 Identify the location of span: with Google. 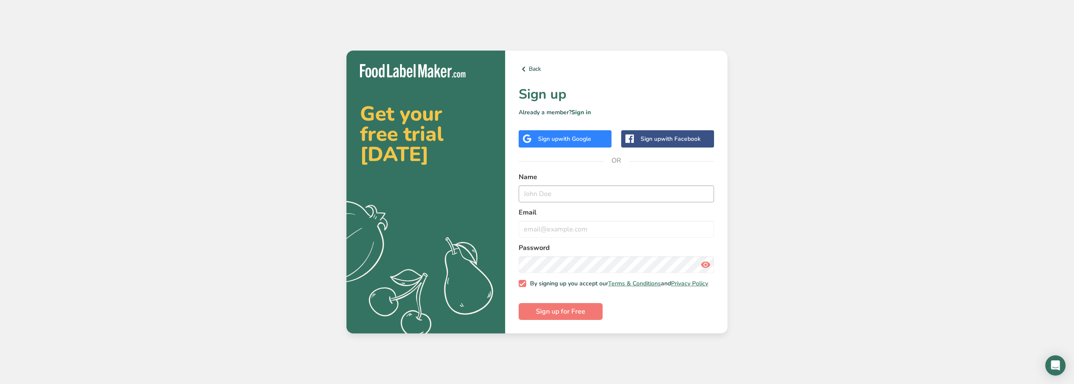
(575, 139).